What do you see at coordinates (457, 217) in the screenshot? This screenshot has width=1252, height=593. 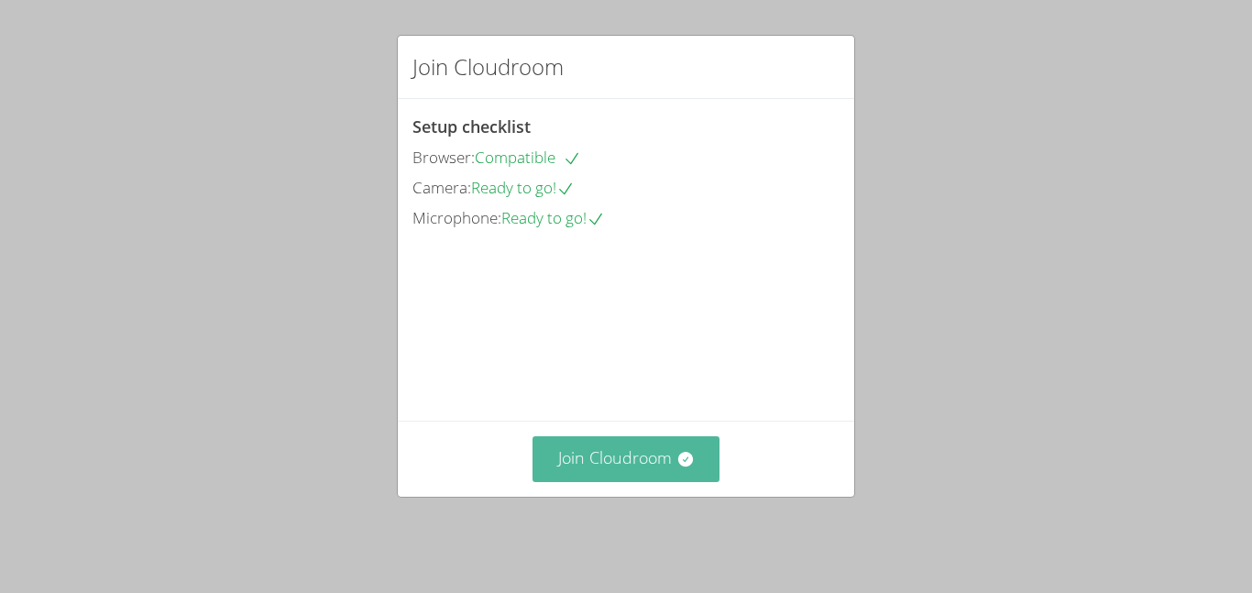 I see `span: Microphone:` at bounding box center [457, 217].